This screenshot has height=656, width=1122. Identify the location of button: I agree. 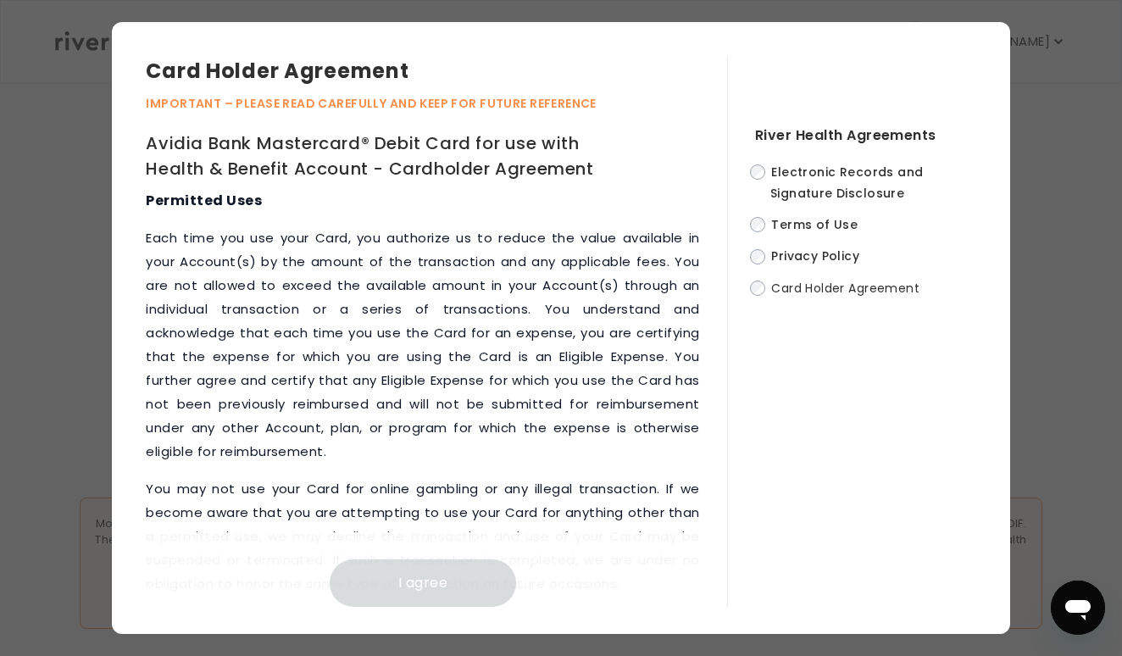
(423, 583).